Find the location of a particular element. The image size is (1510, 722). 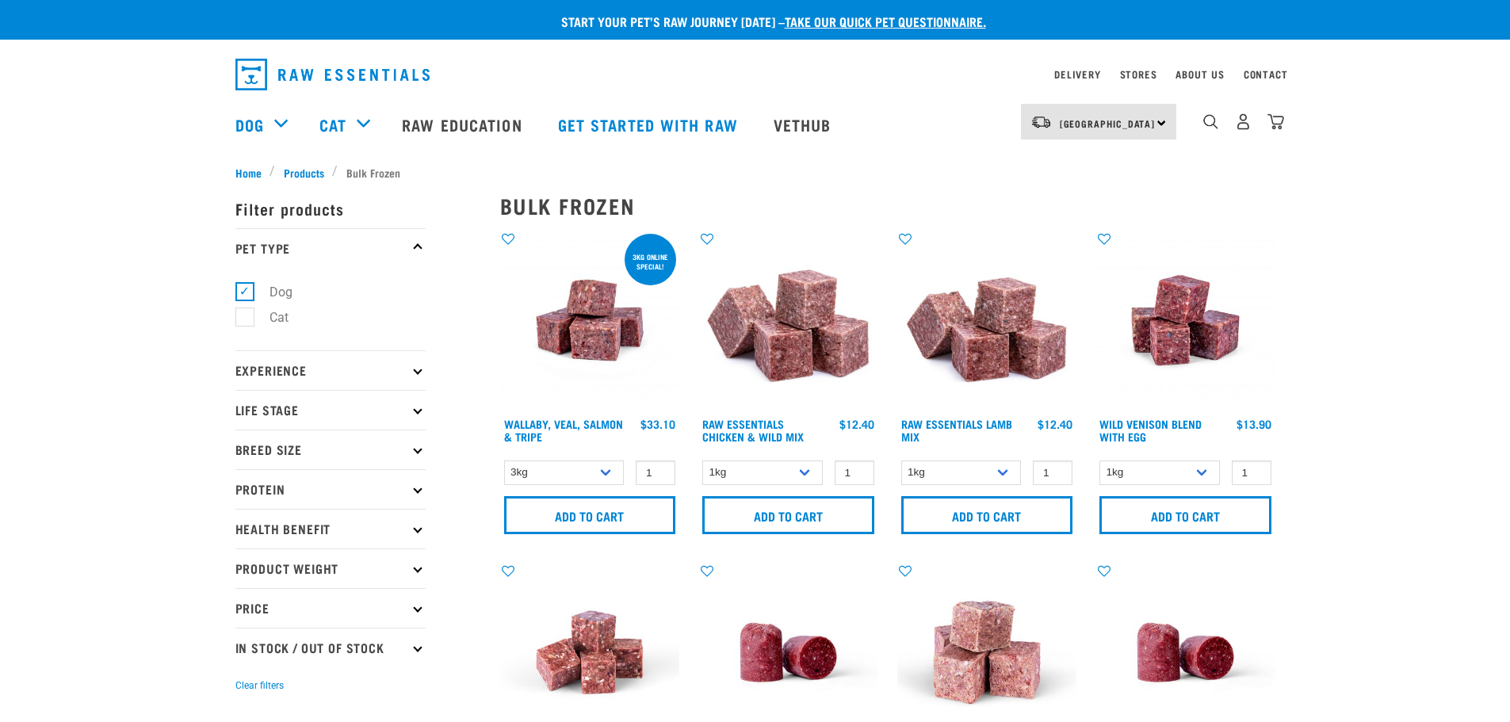

span: Products is located at coordinates (304, 172).